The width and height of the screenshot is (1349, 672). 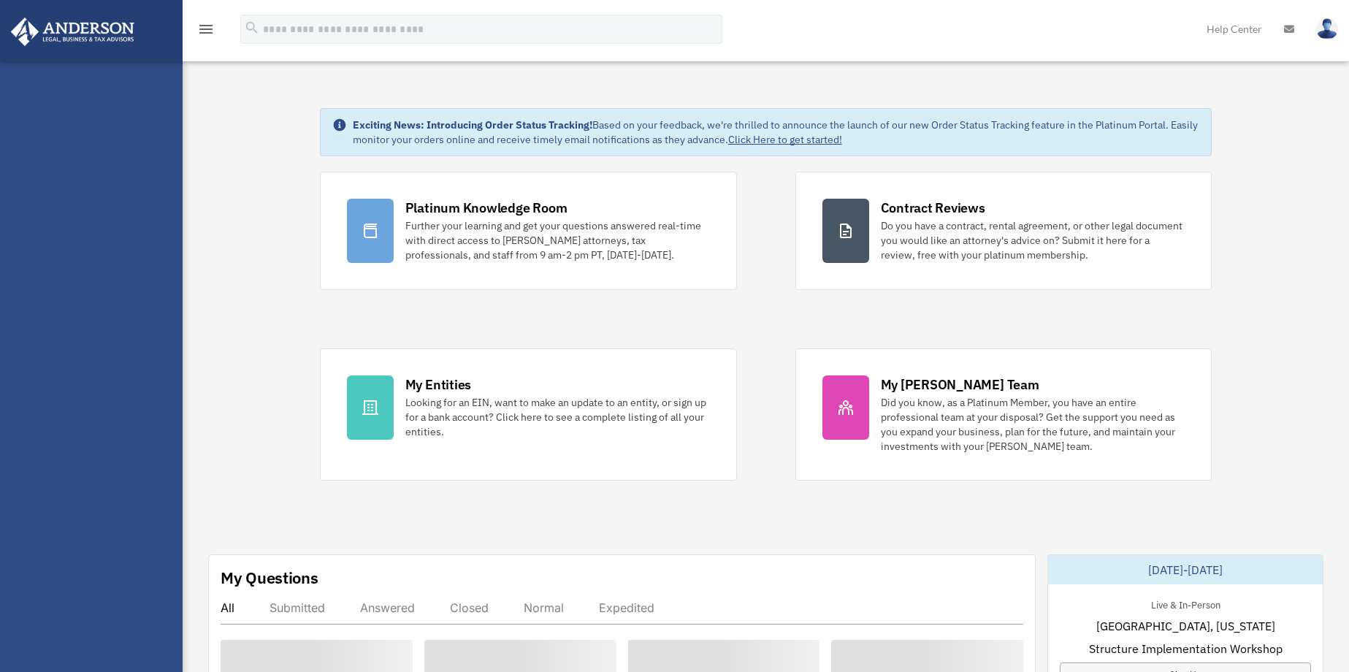 I want to click on img: Anderson Advisors Platinum Portal, so click(x=72, y=31).